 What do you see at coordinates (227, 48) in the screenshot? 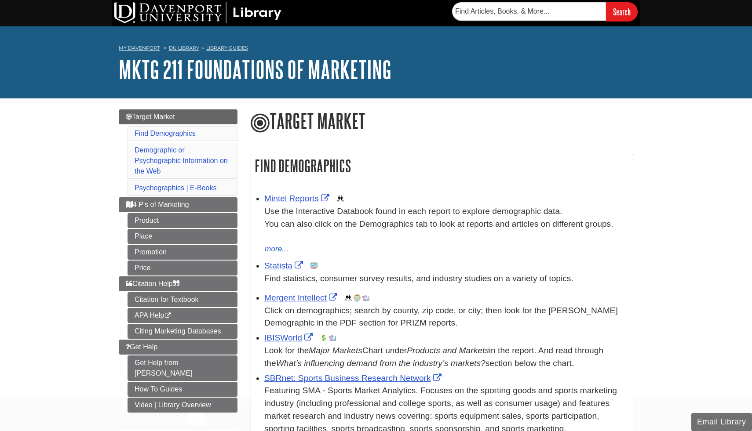
I see `a: Library Guides` at bounding box center [227, 48].